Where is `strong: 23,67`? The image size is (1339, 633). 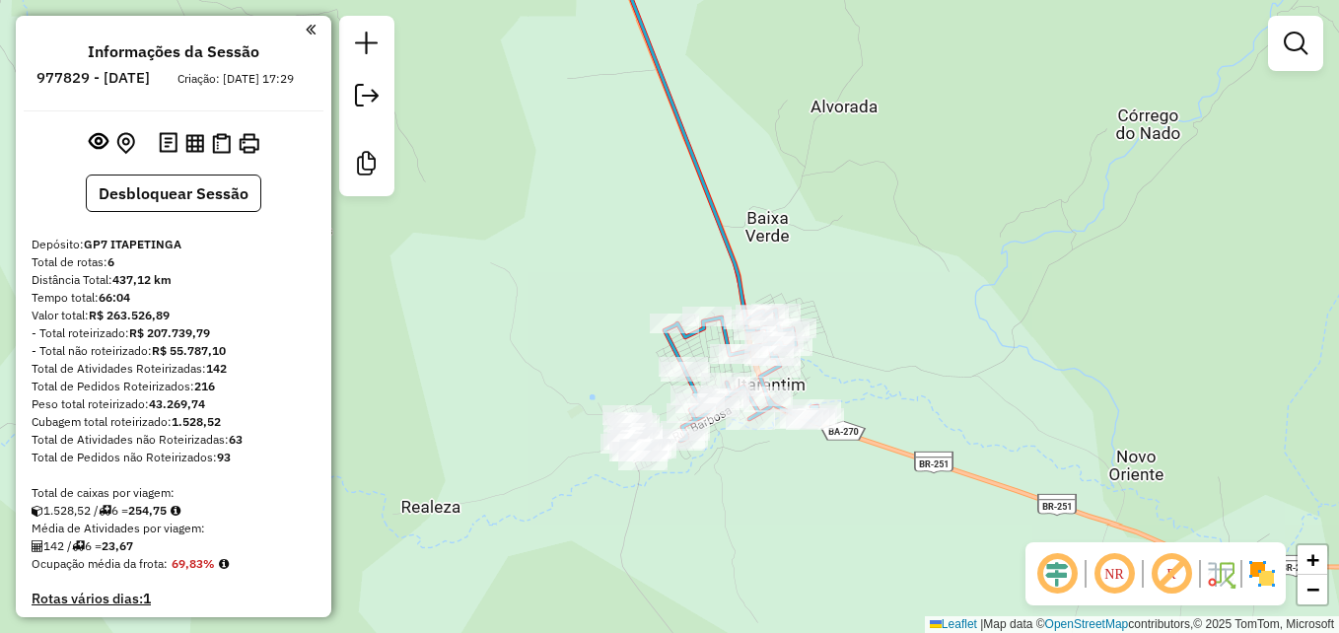 strong: 23,67 is located at coordinates (117, 545).